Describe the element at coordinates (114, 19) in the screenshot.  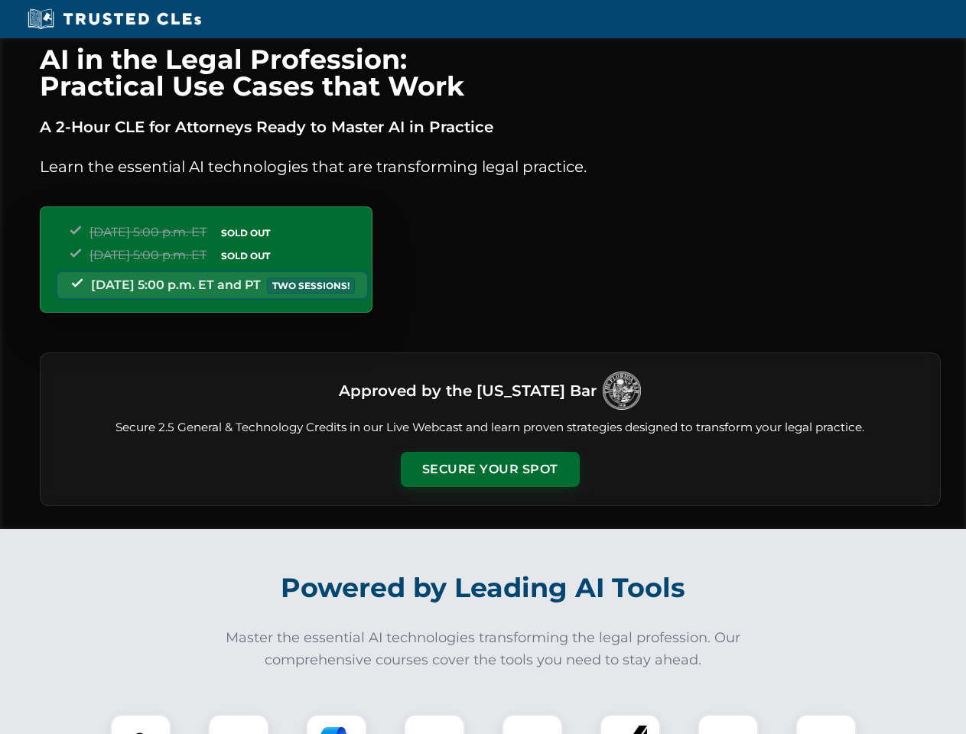
I see `img: Trusted CLEs` at that location.